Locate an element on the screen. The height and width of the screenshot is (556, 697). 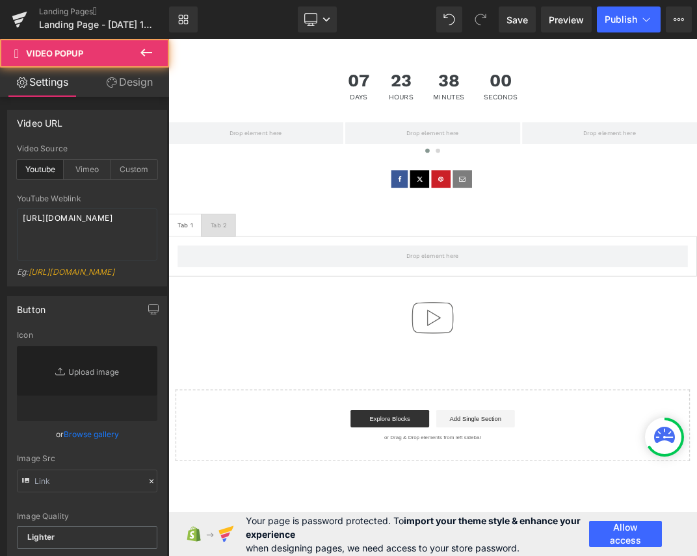
div: Eg: is located at coordinates (87, 276).